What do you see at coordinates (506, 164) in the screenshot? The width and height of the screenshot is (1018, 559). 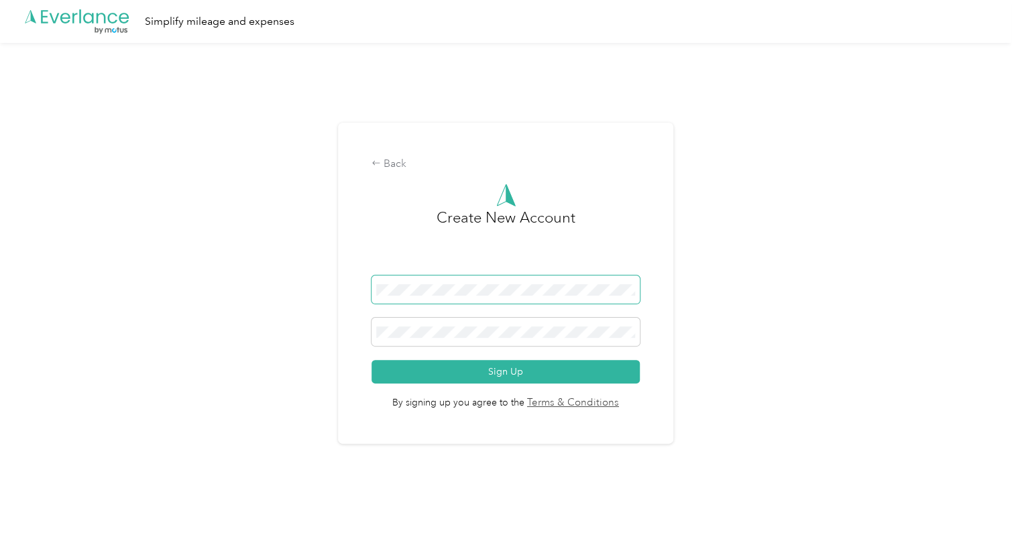 I see `div: Back` at bounding box center [506, 164].